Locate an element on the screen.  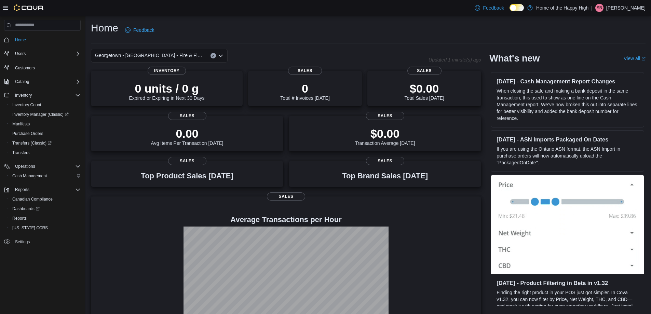
span: Dark Mode is located at coordinates (510, 11).